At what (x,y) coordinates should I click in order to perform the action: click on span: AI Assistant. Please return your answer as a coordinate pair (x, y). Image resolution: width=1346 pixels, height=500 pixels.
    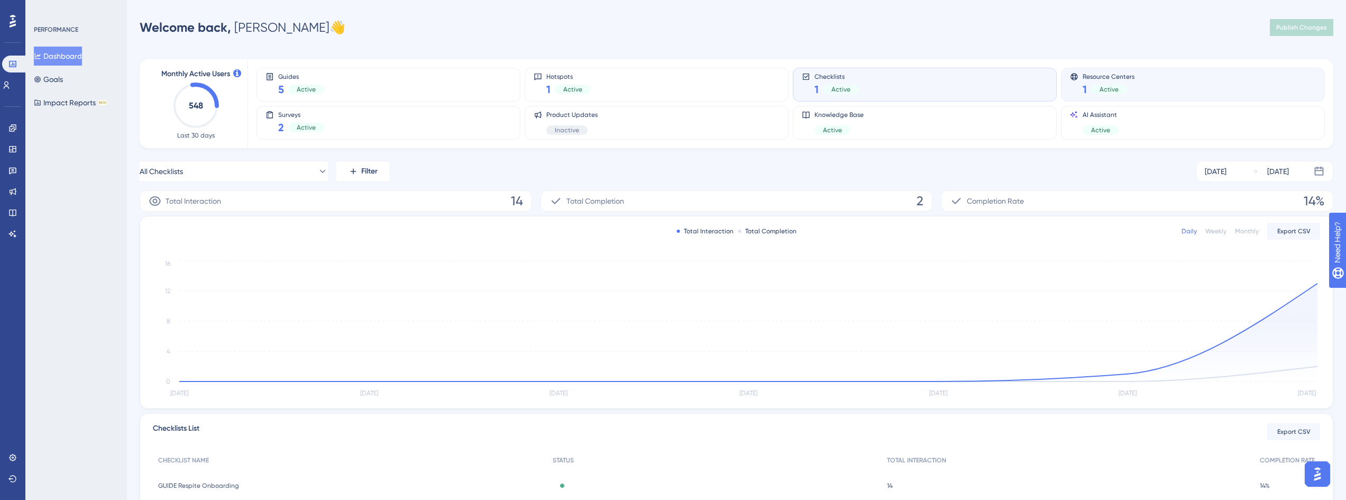
    Looking at the image, I should click on (1100, 115).